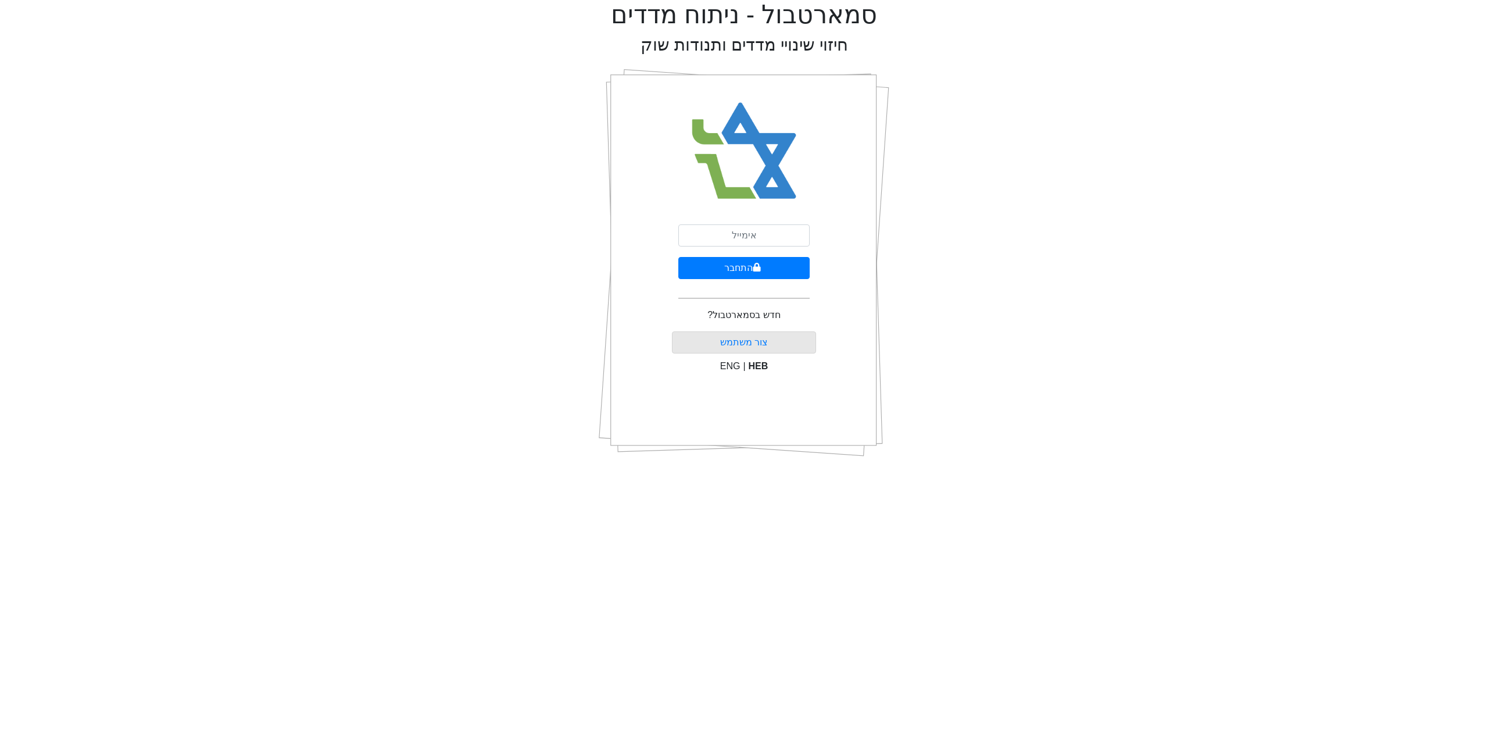 This screenshot has height=739, width=1488. Describe the element at coordinates (744, 268) in the screenshot. I see `button: התחבר` at that location.